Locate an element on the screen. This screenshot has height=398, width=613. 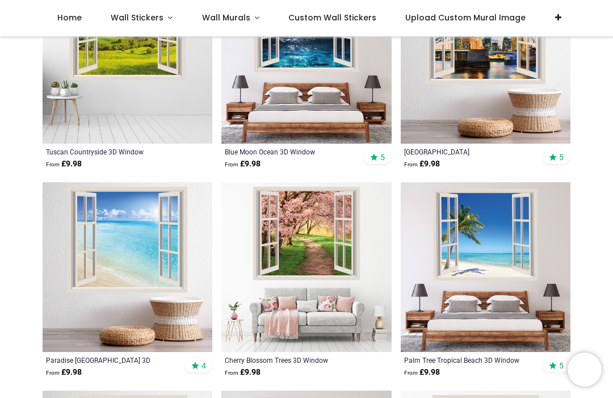
a: Cherry Blossom Trees 3D Window is located at coordinates (290, 360).